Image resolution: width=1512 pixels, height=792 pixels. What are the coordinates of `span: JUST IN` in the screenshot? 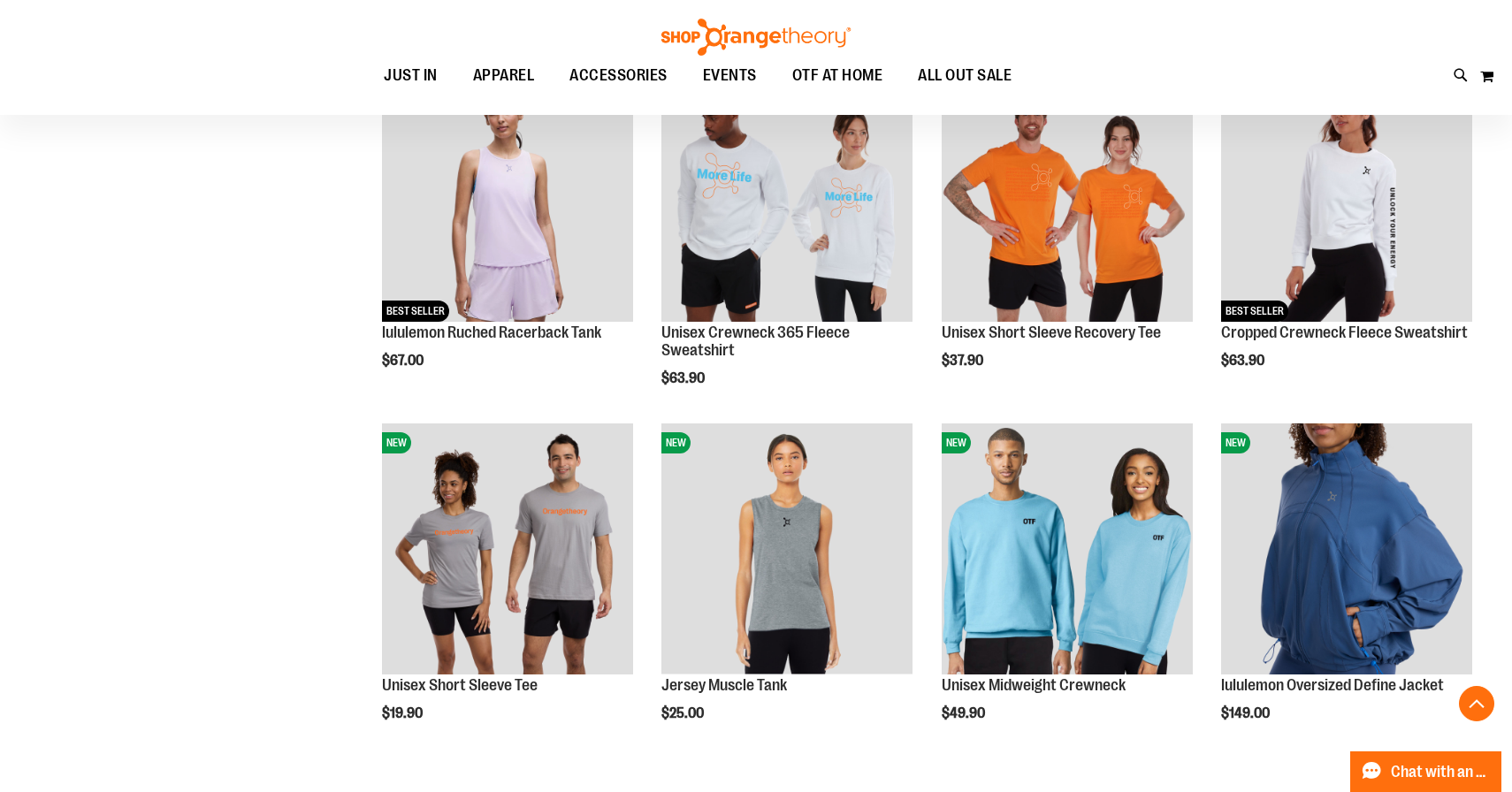 It's located at (410, 76).